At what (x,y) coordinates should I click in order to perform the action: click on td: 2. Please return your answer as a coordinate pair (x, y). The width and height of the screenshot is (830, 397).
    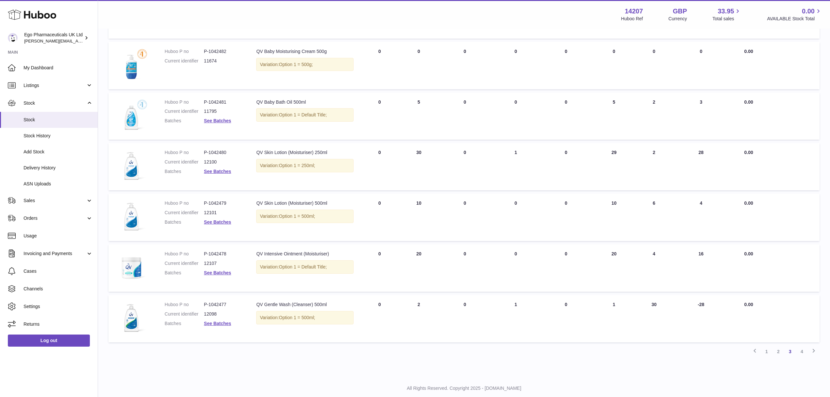
    Looking at the image, I should click on (654, 116).